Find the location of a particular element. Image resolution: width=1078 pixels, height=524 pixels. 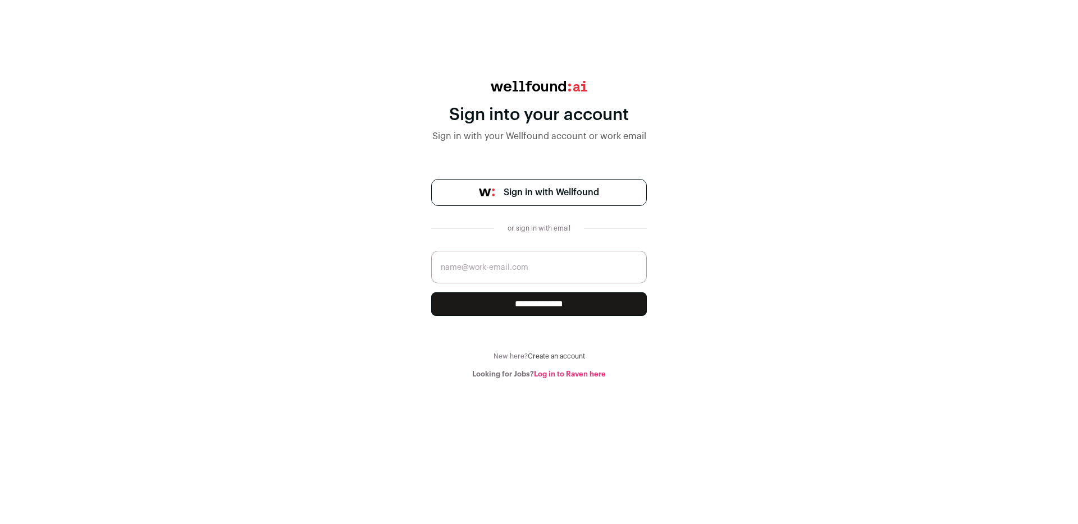

div: Sign into your account is located at coordinates (539, 115).